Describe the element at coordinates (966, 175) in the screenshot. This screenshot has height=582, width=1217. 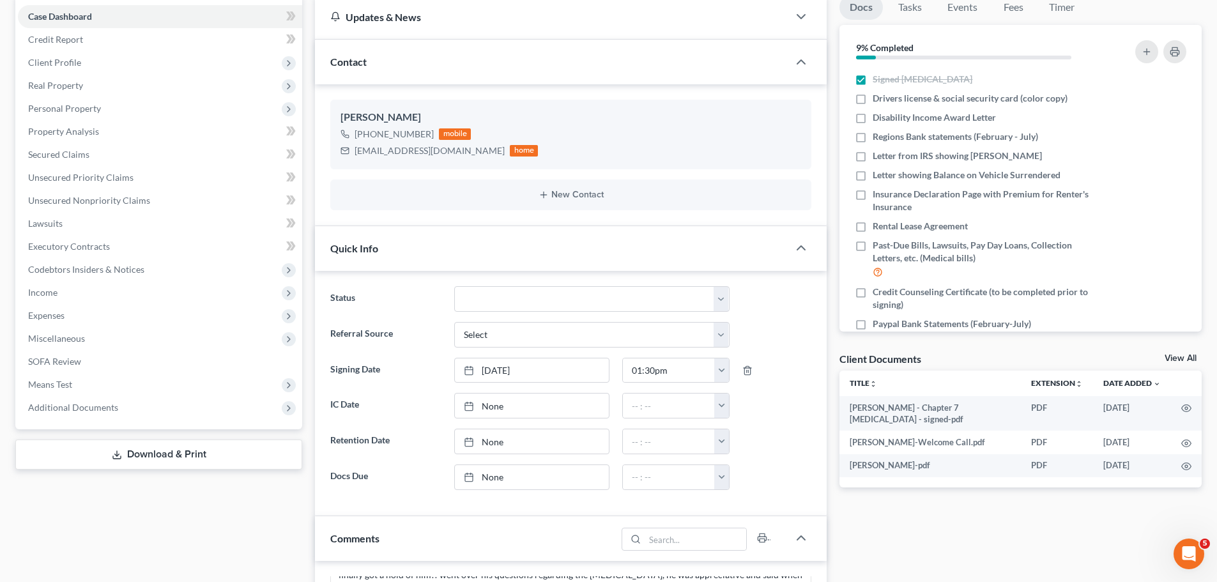
I see `span: Letter showing Balance on Vehicle Surrendered` at that location.